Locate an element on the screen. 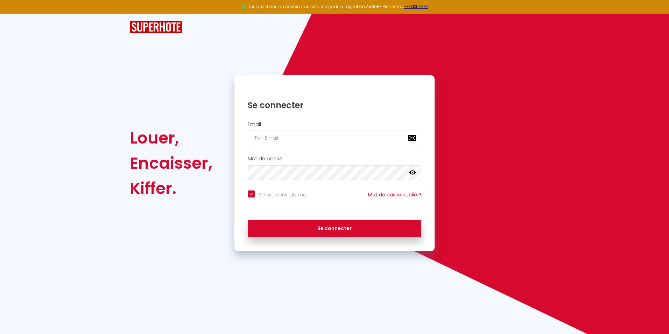 This screenshot has width=669, height=334. a: >>> ICI <<<< is located at coordinates (416, 6).